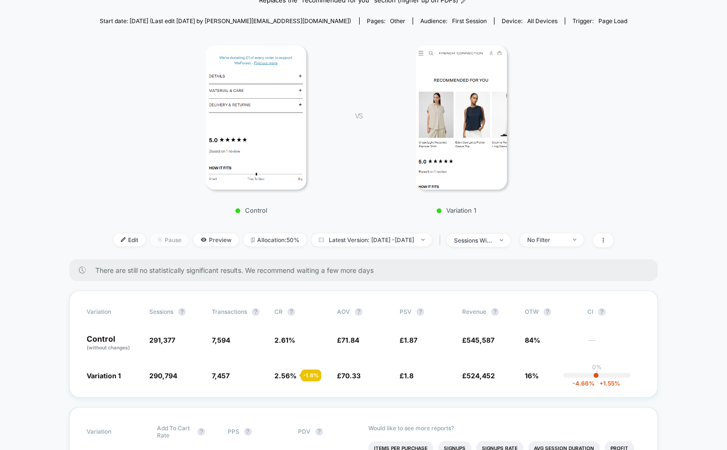 The image size is (727, 450). What do you see at coordinates (457, 210) in the screenshot?
I see `p: Variation 1` at bounding box center [457, 210].